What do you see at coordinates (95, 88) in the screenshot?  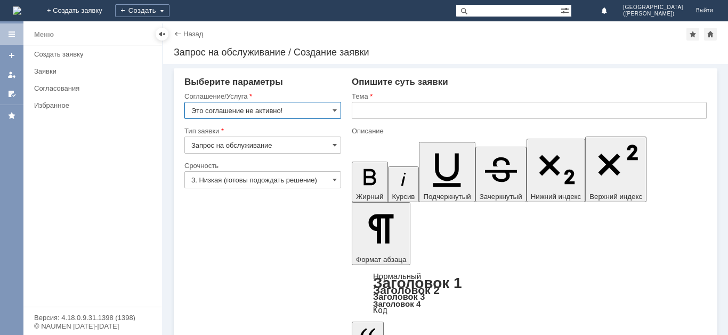 I see `a: Согласования` at bounding box center [95, 88].